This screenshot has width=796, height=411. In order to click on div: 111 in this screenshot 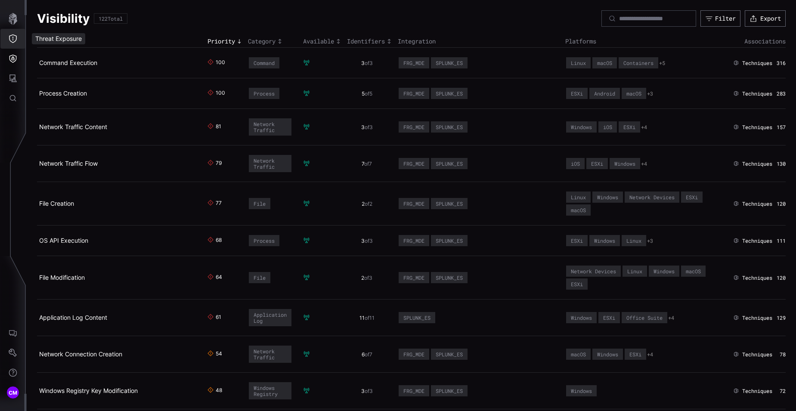, I will do `click(781, 241)`.